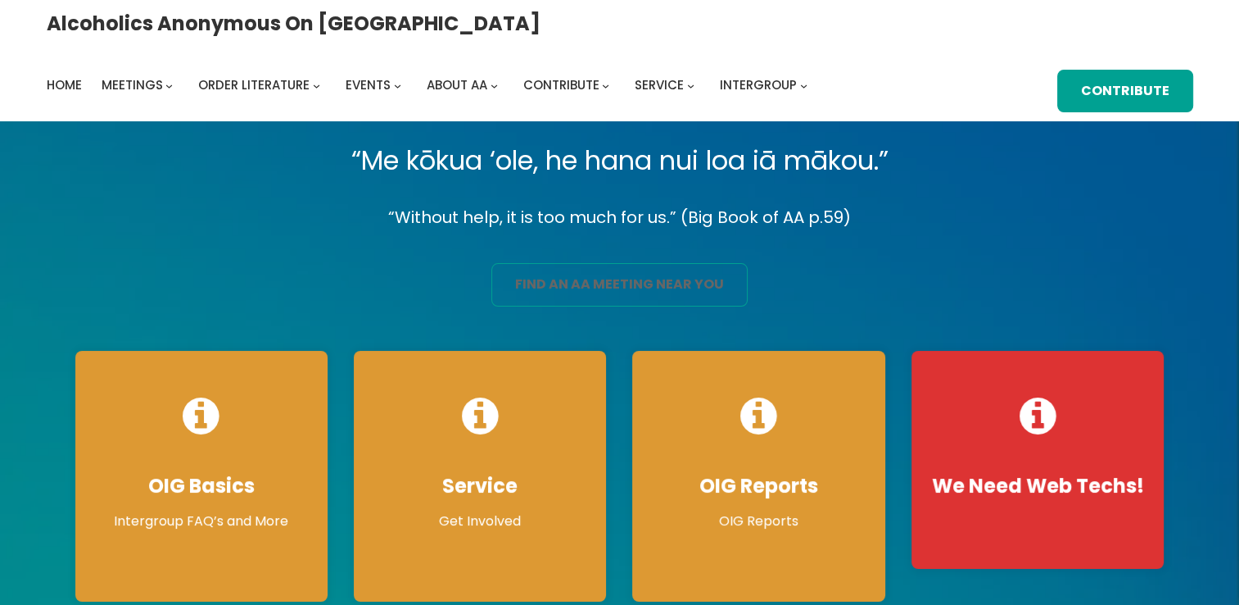  What do you see at coordinates (1038, 486) in the screenshot?
I see `h4: We Need Web Techs!` at bounding box center [1038, 486].